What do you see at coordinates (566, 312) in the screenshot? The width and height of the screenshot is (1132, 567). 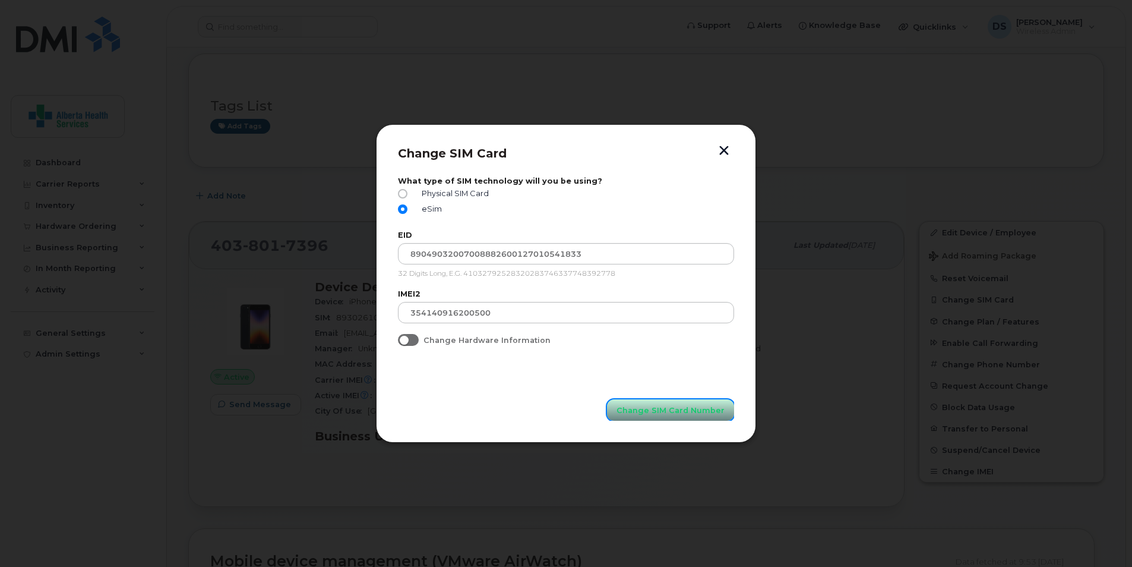 I see `input: Input your IMEI2 Number` at bounding box center [566, 312].